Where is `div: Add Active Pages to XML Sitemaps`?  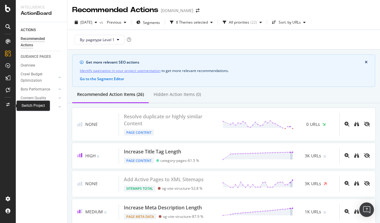
div: Add Active Pages to XML Sitemaps is located at coordinates (163, 180).